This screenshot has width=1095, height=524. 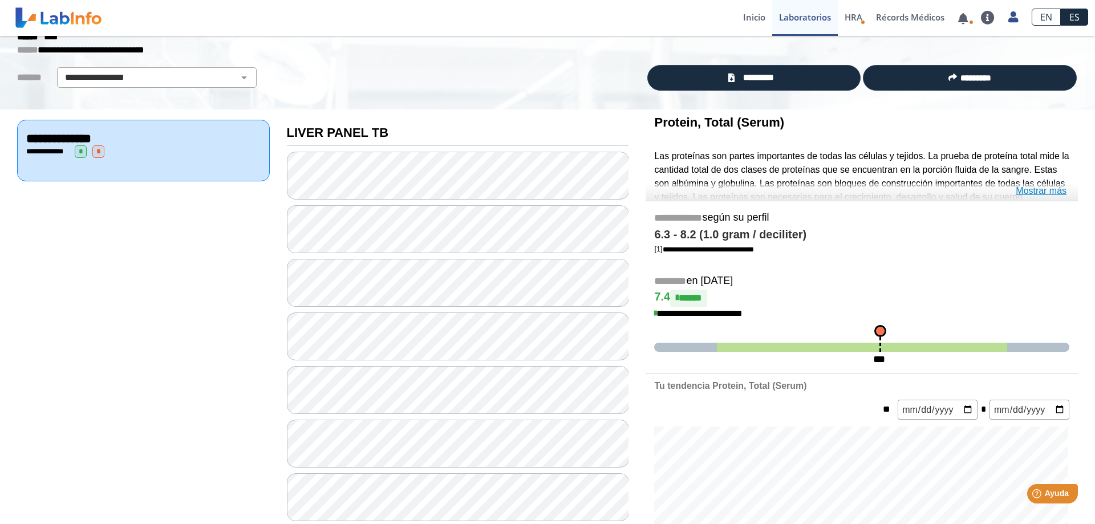 I want to click on b: Tu tendencia Protein, Total (Serum), so click(x=730, y=386).